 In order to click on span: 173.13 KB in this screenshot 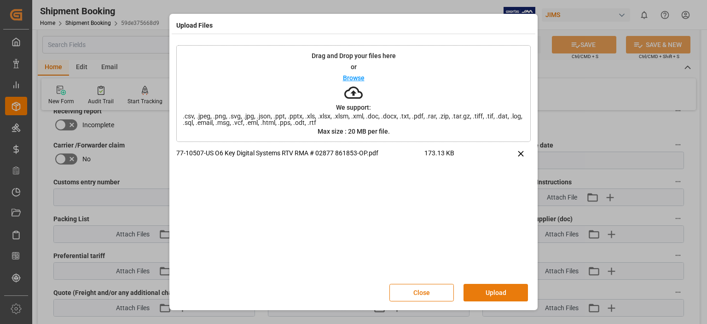, I will do `click(456, 156)`.